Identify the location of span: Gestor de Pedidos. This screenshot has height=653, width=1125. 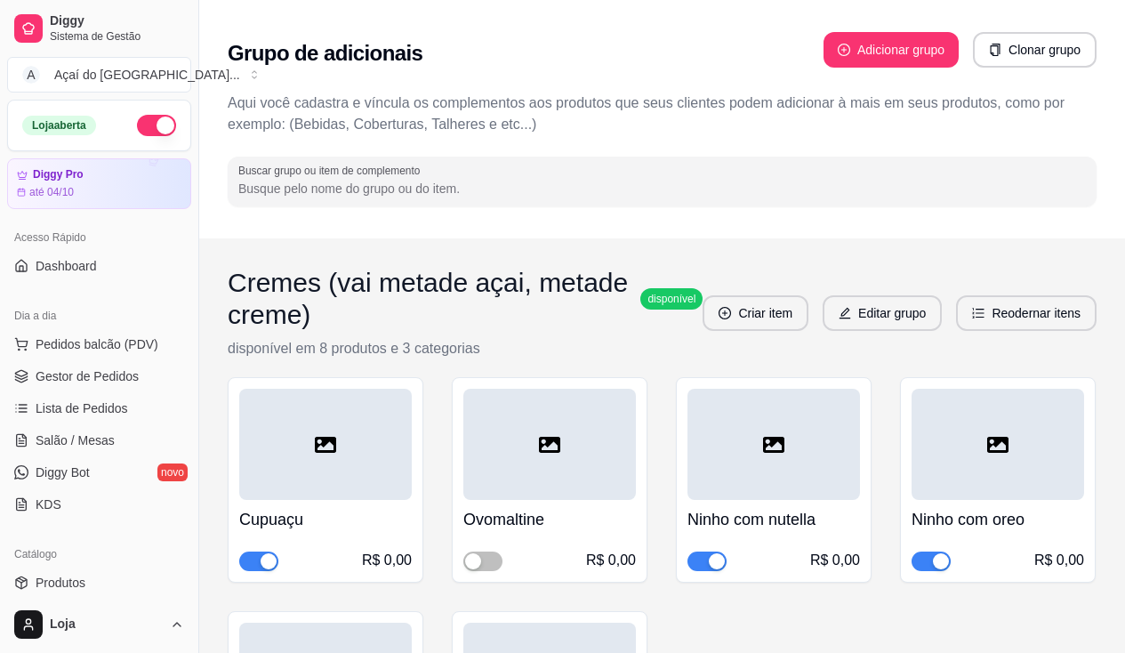
(87, 376).